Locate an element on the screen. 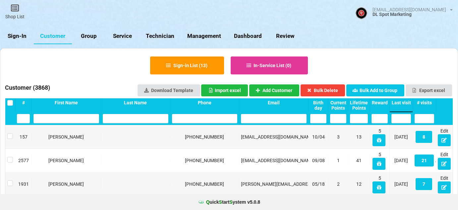  div: Birth day is located at coordinates (318, 105).